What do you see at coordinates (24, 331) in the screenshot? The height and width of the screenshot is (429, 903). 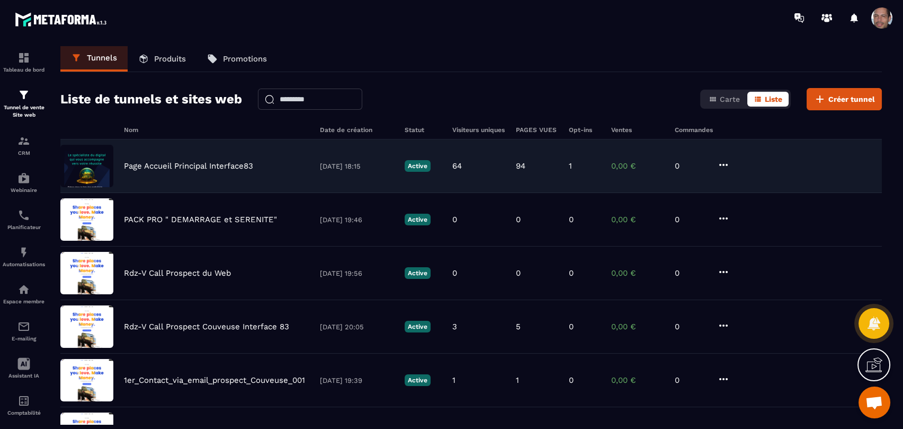 I see `a: emailemailE-mailing` at bounding box center [24, 331].